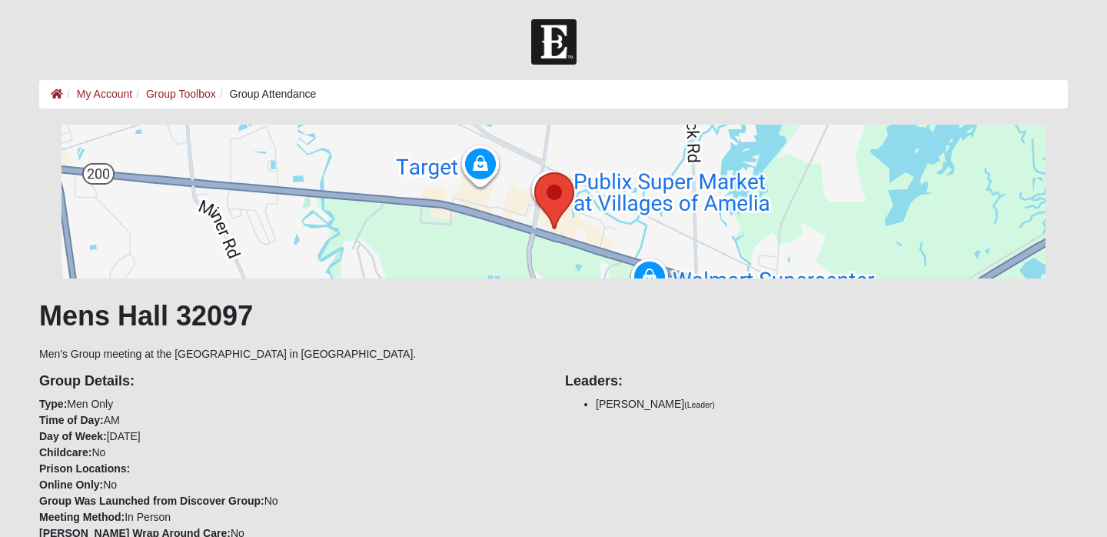 This screenshot has height=537, width=1107. What do you see at coordinates (105, 94) in the screenshot?
I see `a: My Account` at bounding box center [105, 94].